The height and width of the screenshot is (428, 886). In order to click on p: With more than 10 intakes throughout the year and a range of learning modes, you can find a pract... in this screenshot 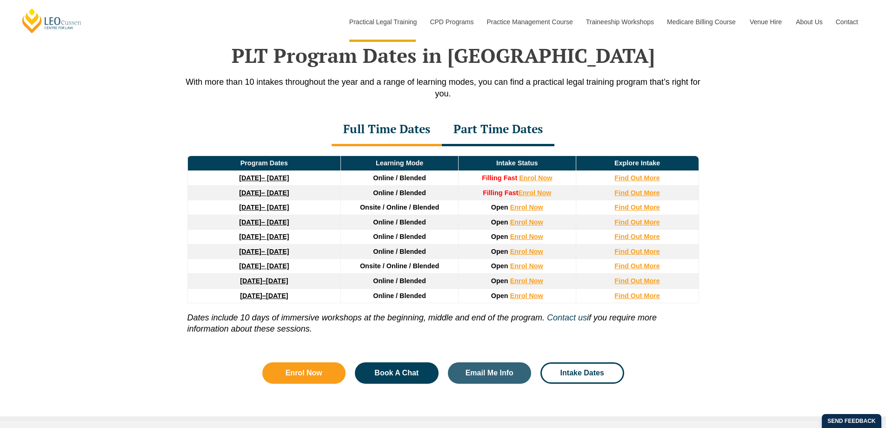, I will do `click(443, 88)`.